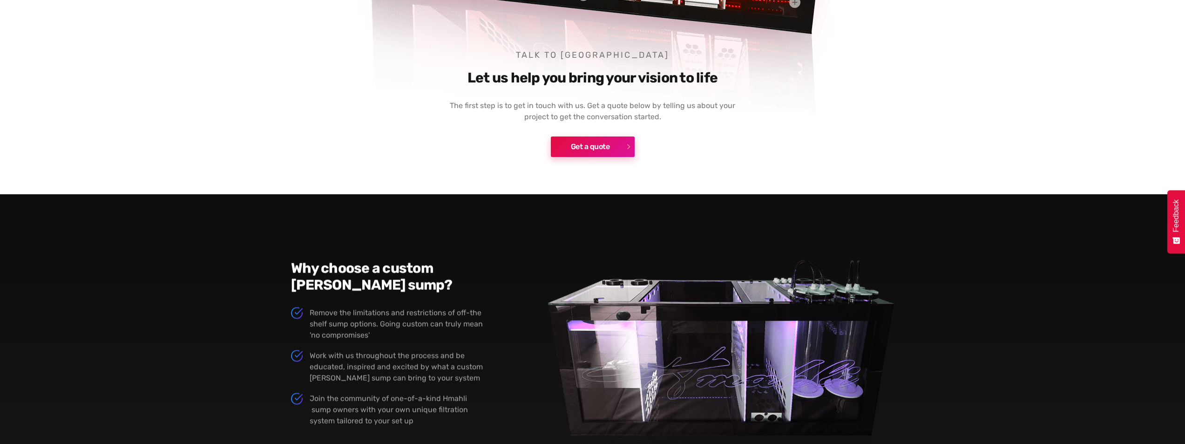 The image size is (1185, 444). Describe the element at coordinates (387, 409) in the screenshot. I see `li: Join the community of one-of-a-kind Hmahli sump owners with your own unique filtration system tai...` at that location.